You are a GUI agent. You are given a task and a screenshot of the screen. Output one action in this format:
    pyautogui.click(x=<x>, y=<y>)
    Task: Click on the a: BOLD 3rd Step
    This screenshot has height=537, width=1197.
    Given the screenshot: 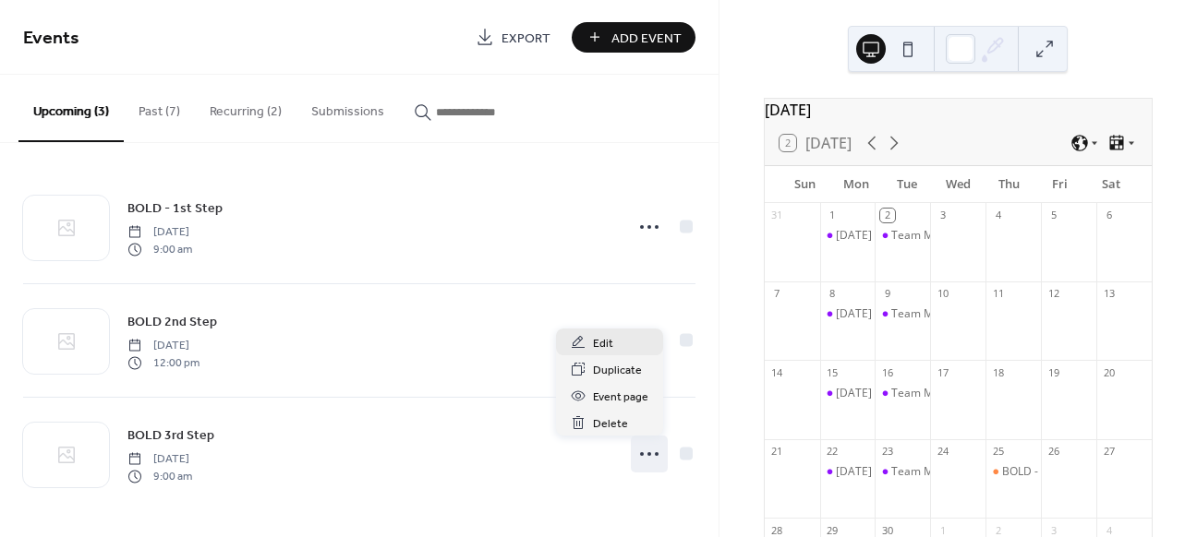 What is the action you would take?
    pyautogui.click(x=171, y=435)
    